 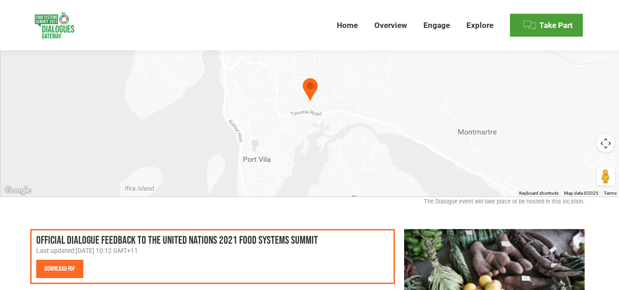 What do you see at coordinates (581, 193) in the screenshot?
I see `span: Map data ©2025` at bounding box center [581, 193].